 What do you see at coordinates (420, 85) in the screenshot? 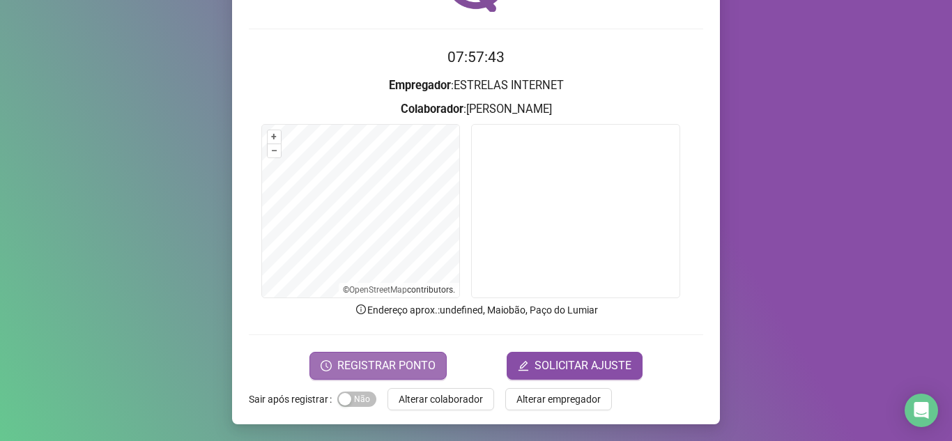
I see `strong: Empregador` at bounding box center [420, 85].